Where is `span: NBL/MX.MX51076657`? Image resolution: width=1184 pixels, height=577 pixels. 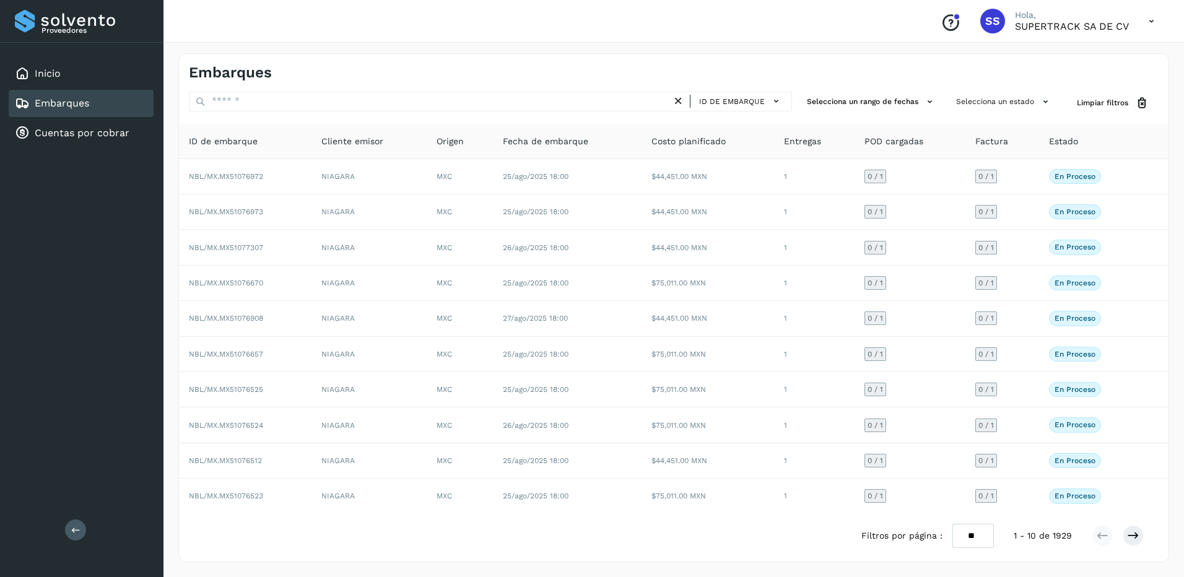
span: NBL/MX.MX51076657 is located at coordinates (226, 354).